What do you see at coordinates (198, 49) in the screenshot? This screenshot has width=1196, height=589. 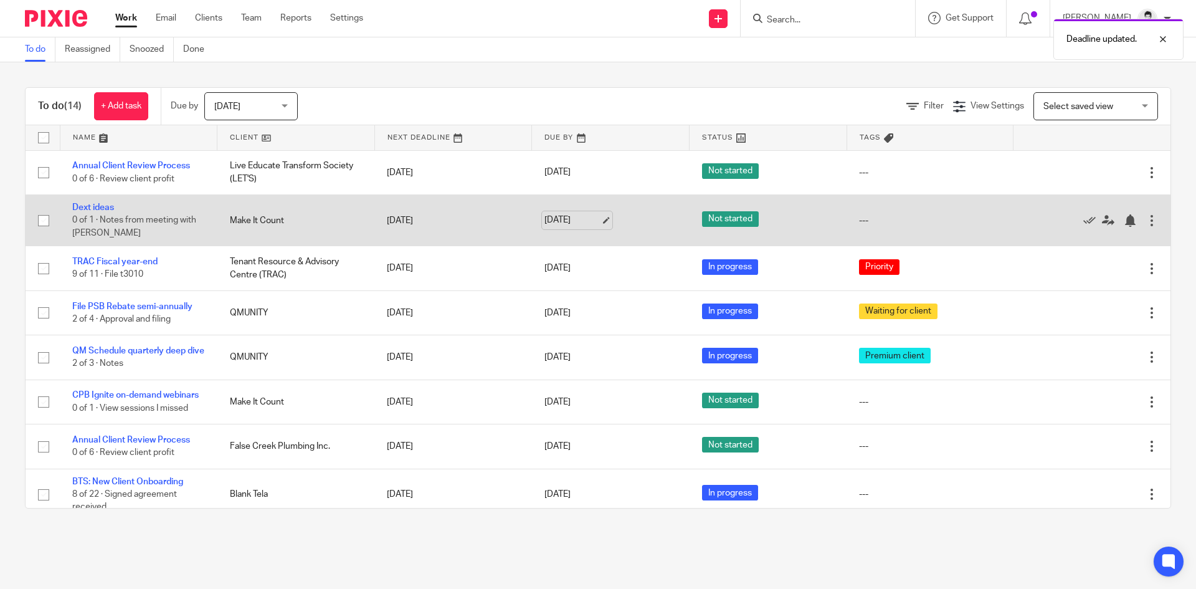 I see `a: Done` at bounding box center [198, 49].